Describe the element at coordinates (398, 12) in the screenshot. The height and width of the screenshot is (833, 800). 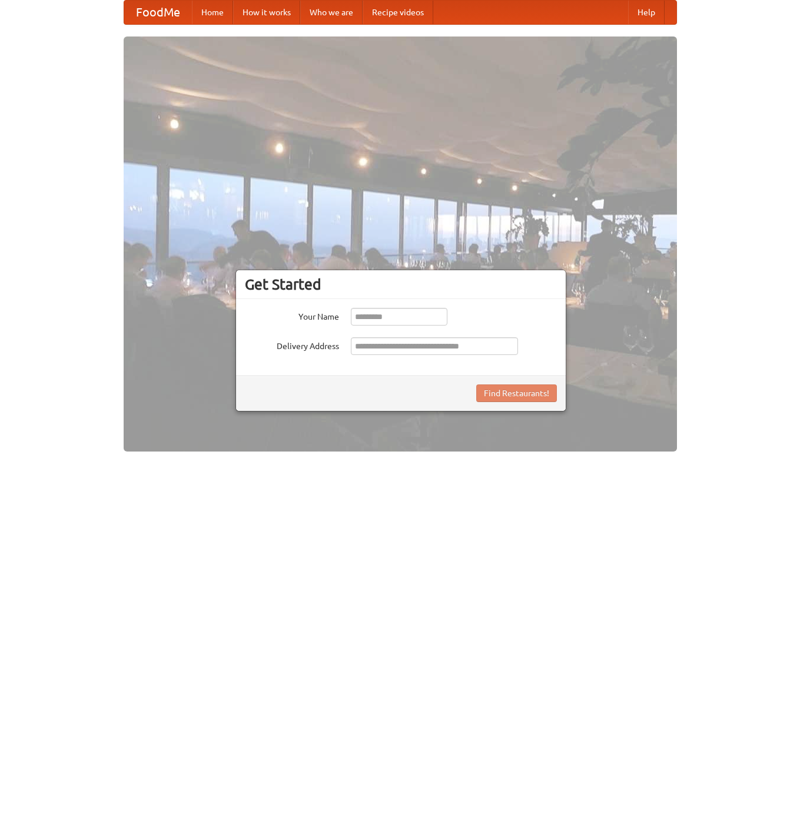
I see `a: Recipe videos` at that location.